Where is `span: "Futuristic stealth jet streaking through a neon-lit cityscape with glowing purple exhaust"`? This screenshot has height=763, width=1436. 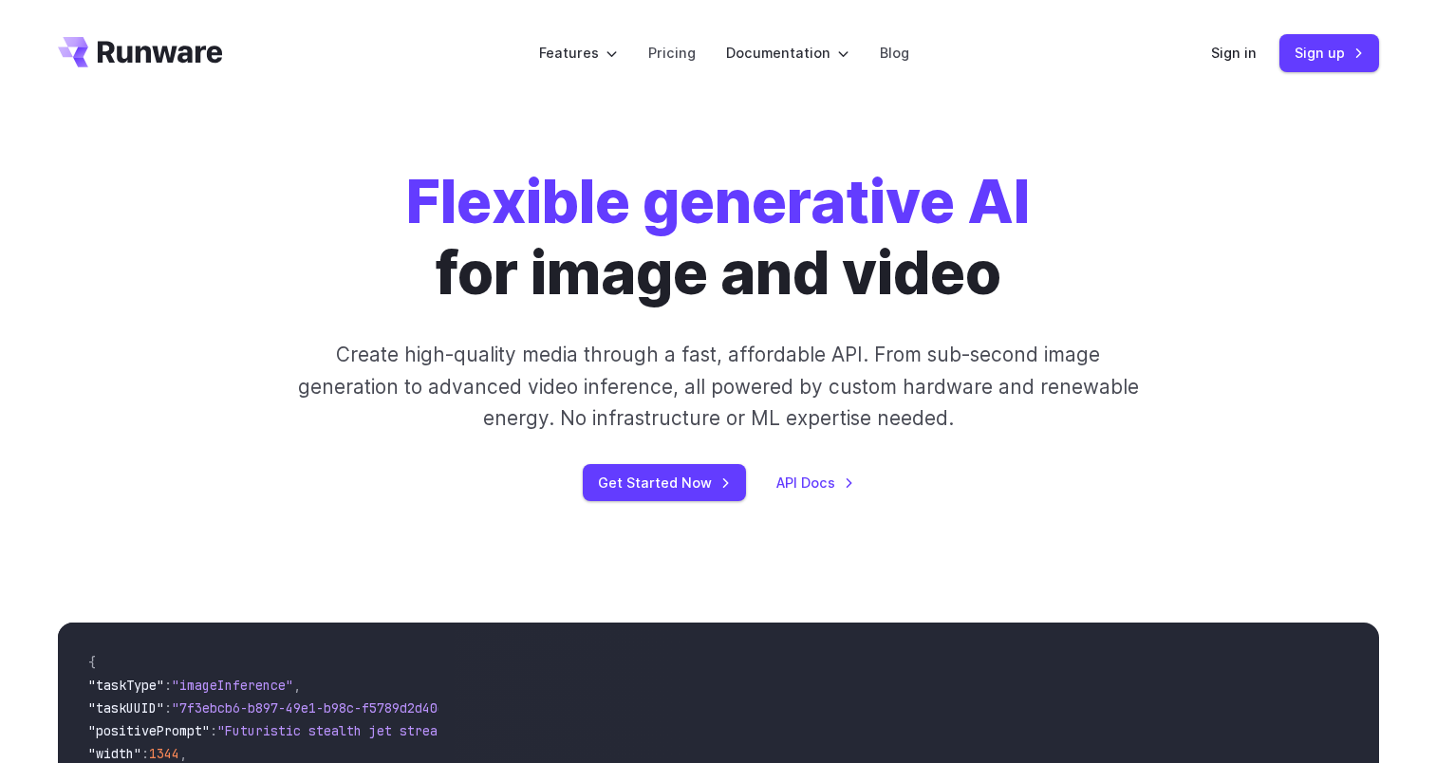 span: "Futuristic stealth jet streaking through a neon-lit cityscape with glowing purple exhaust" is located at coordinates (563, 731).